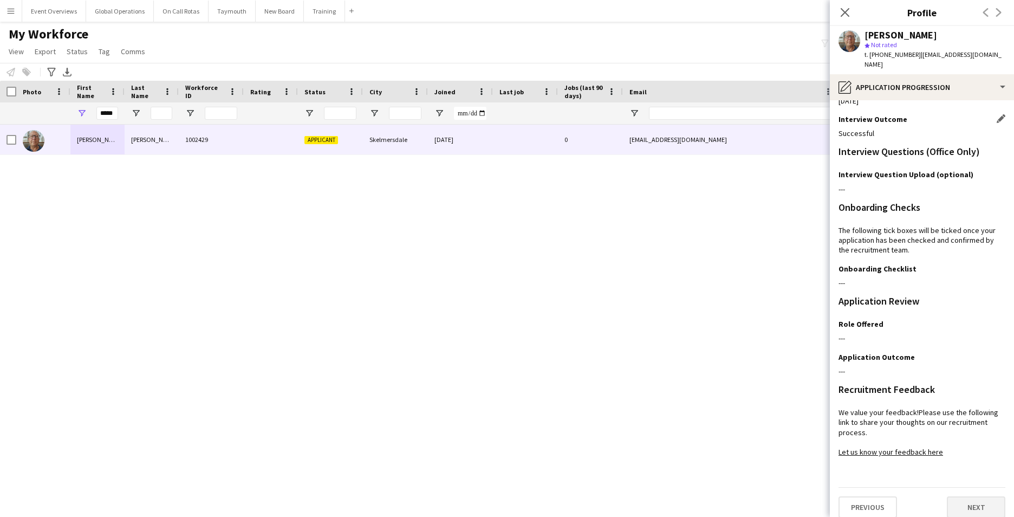 This screenshot has height=517, width=1014. I want to click on span: First Name, so click(91, 92).